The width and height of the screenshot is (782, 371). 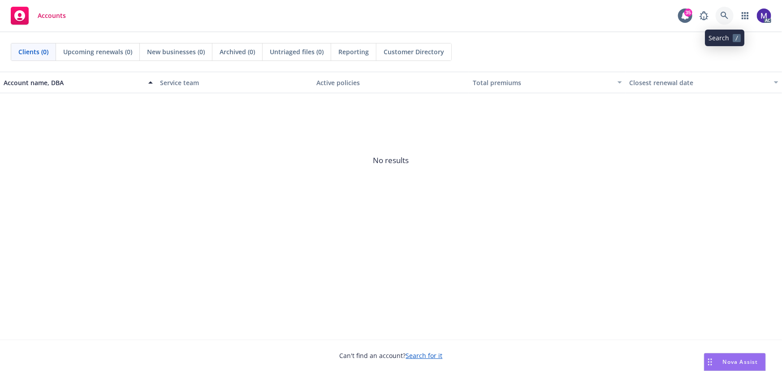 I want to click on span: Clients (0), so click(x=33, y=52).